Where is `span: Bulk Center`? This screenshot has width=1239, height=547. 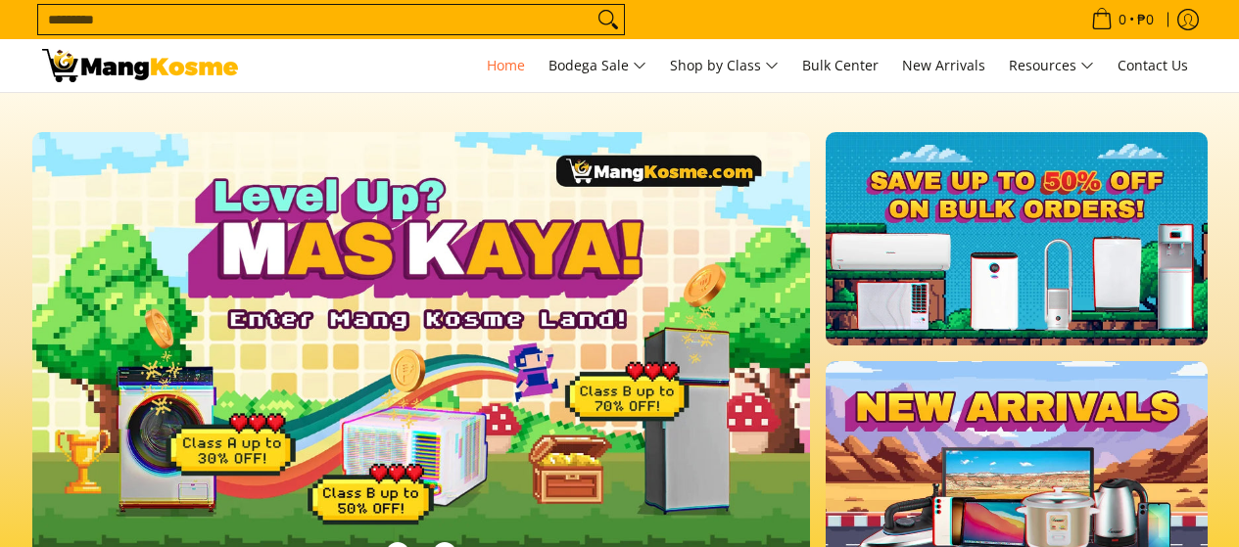
span: Bulk Center is located at coordinates (840, 65).